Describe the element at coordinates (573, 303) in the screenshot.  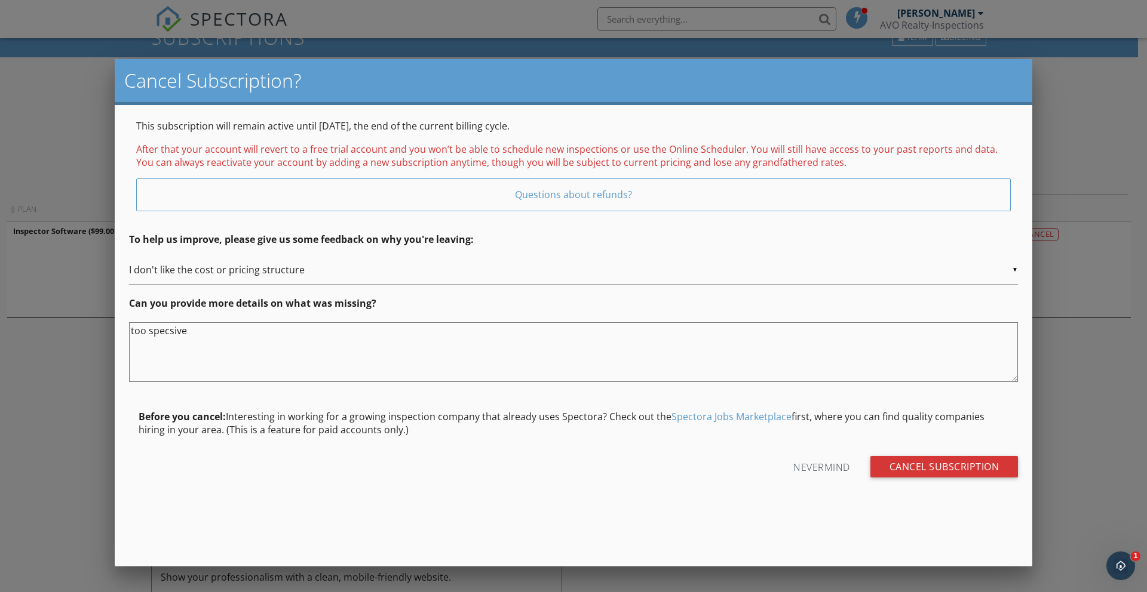
I see `p: Can you provide more details on what was missing?` at that location.